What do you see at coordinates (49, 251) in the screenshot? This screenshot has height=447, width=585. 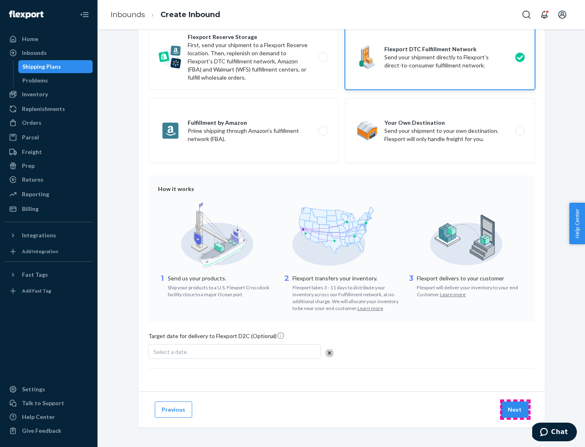 I see `a: Add Integration` at bounding box center [49, 251].